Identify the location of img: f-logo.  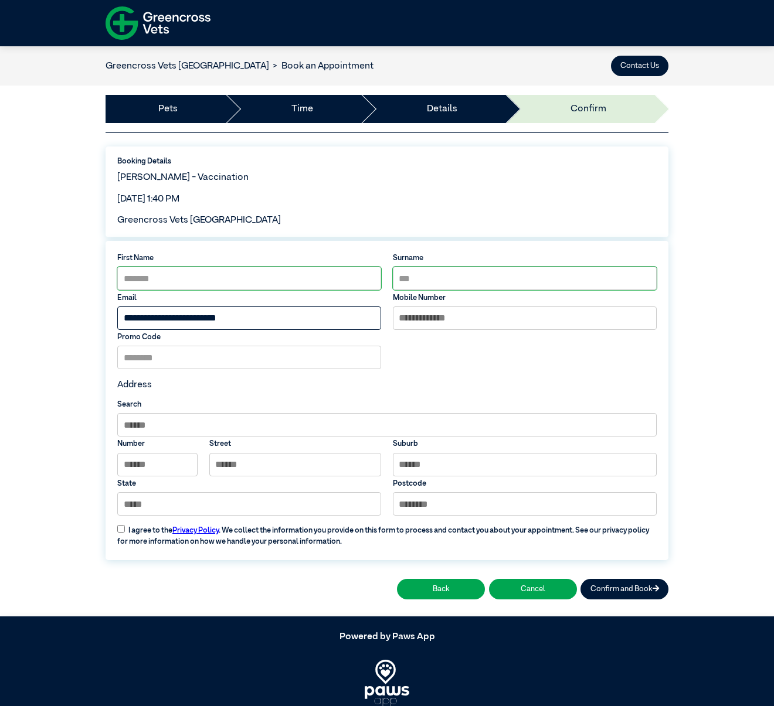
(158, 23).